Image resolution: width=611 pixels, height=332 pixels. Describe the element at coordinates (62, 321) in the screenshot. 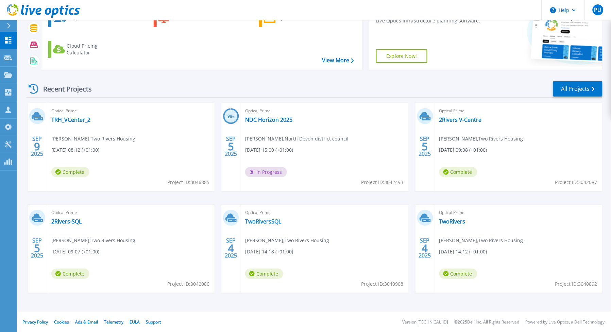

I see `a: Cookies` at that location.